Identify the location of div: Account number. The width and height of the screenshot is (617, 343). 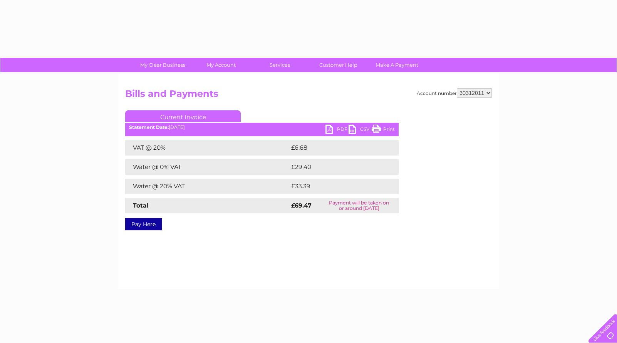
(454, 93).